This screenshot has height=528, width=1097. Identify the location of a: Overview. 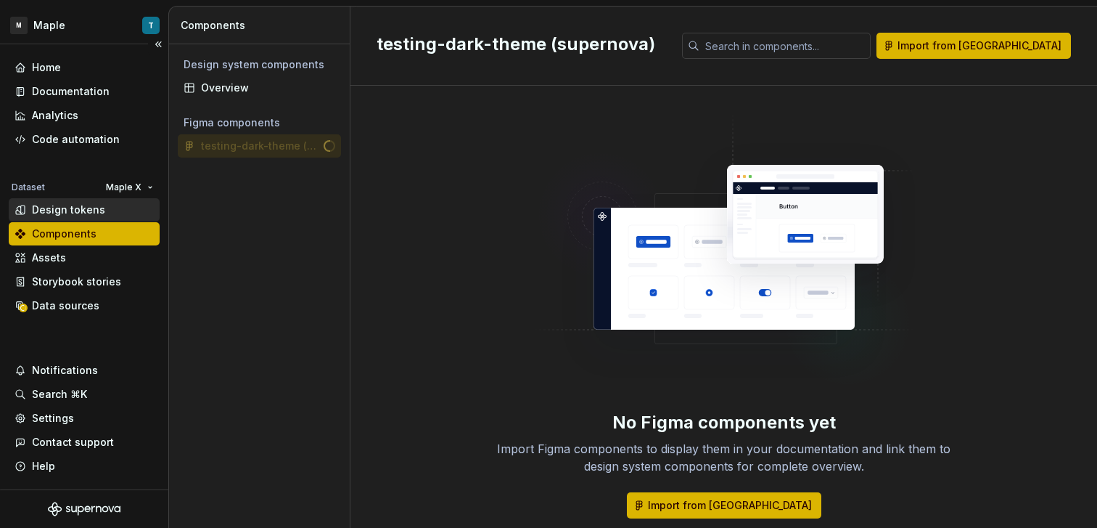
(259, 88).